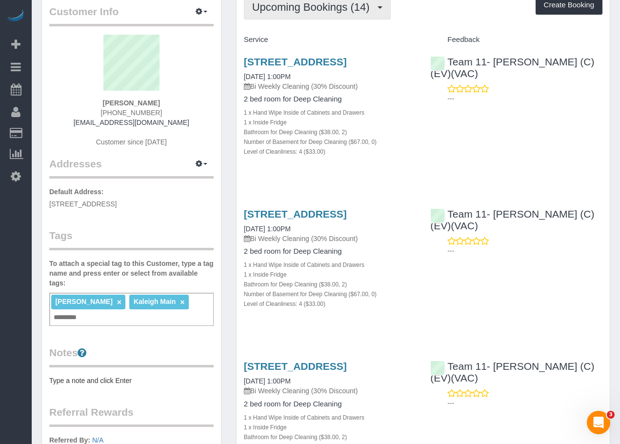  I want to click on span: Kaleigh Main, so click(155, 301).